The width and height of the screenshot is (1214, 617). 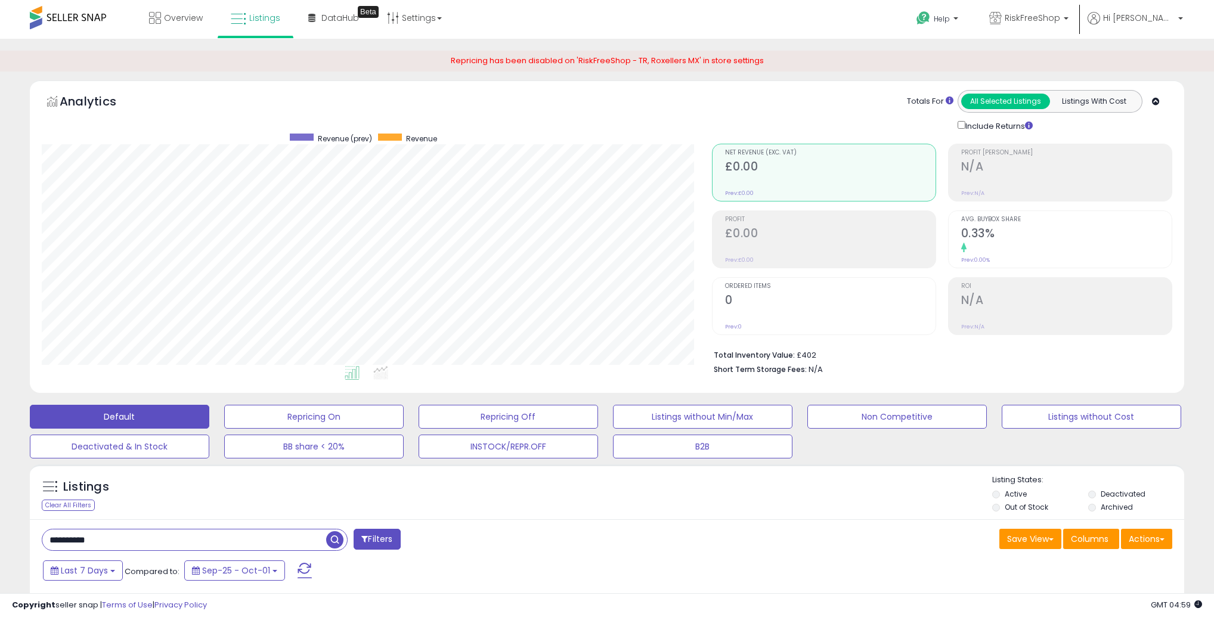 I want to click on span: 2025-10-9 04:59 GMT, so click(x=1176, y=604).